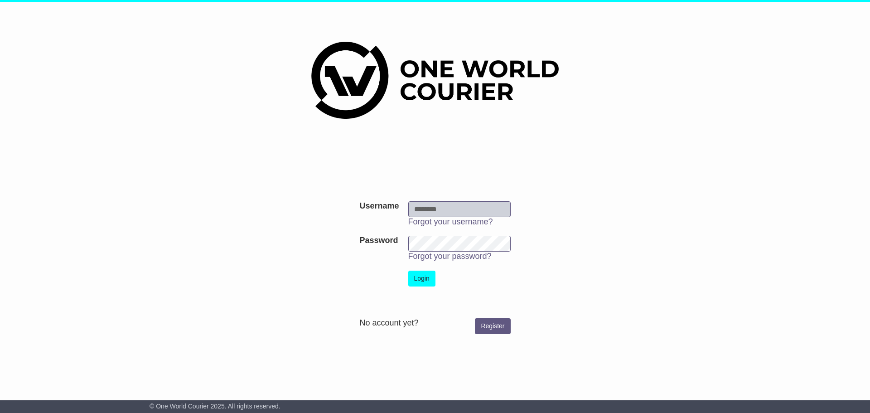 The width and height of the screenshot is (870, 413). Describe the element at coordinates (379, 206) in the screenshot. I see `label: Username` at that location.